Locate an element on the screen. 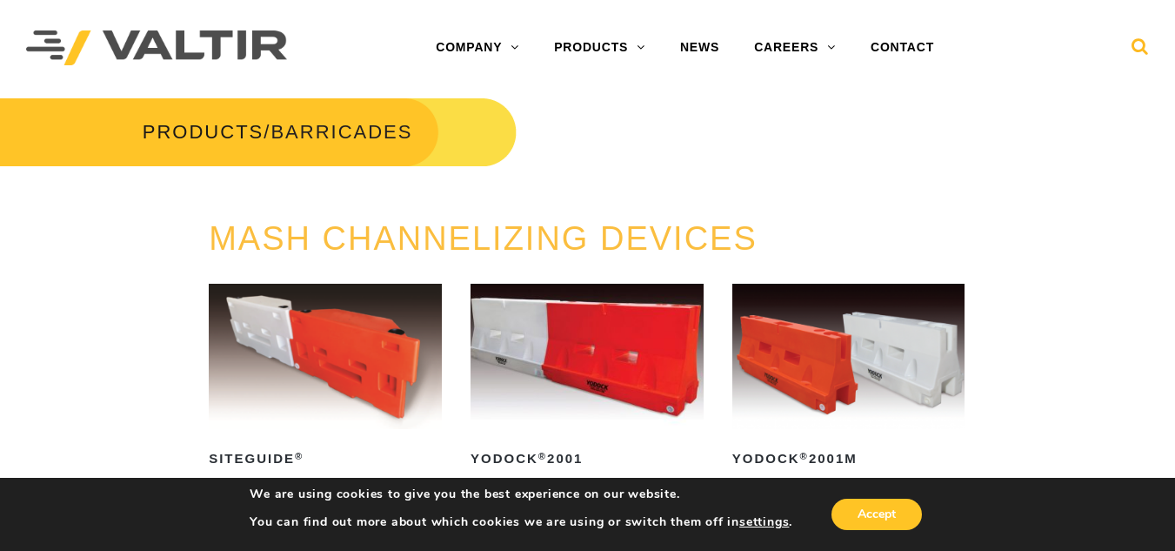 Image resolution: width=1175 pixels, height=551 pixels. p: You can find out more about which cookies we are using or switch them off in . is located at coordinates (521, 522).